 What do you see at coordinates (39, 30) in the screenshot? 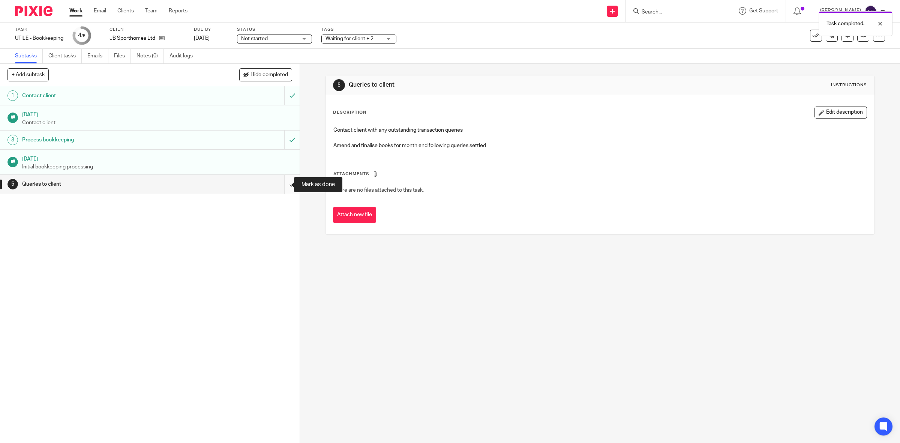
I see `label: Task` at bounding box center [39, 30].